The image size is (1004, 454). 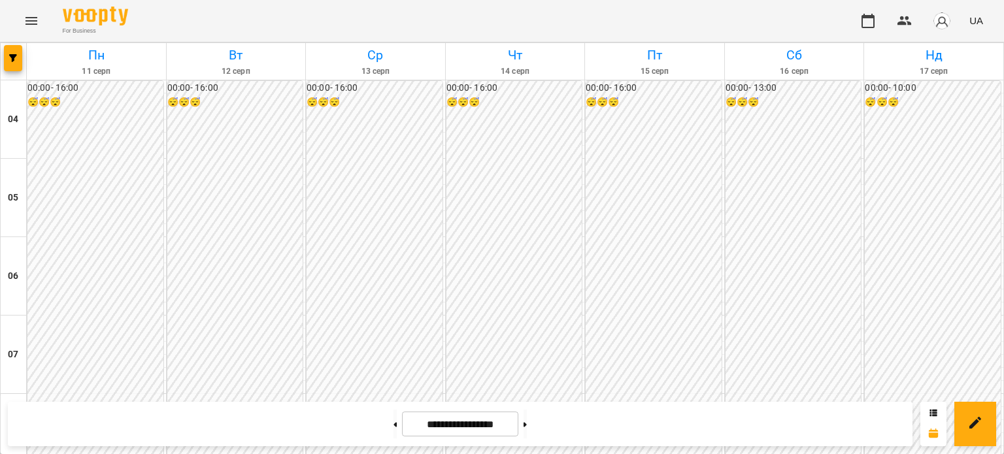 I want to click on h6: Чт, so click(x=515, y=55).